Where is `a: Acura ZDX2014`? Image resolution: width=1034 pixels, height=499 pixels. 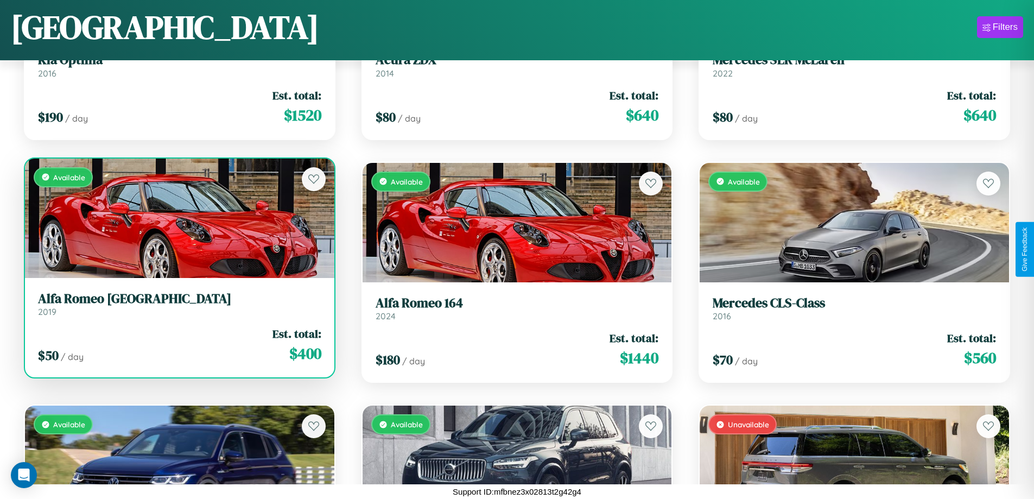 a: Acura ZDX2014 is located at coordinates (517, 65).